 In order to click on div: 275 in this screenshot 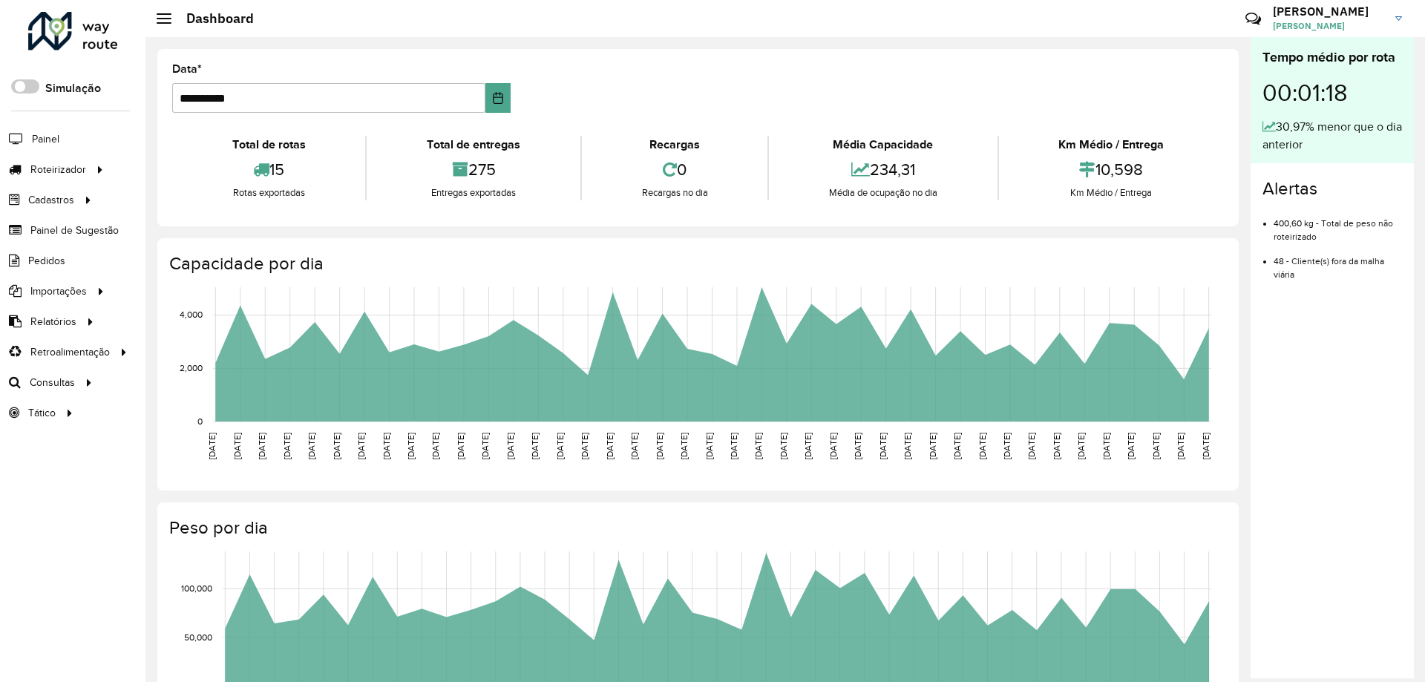, I will do `click(473, 169)`.